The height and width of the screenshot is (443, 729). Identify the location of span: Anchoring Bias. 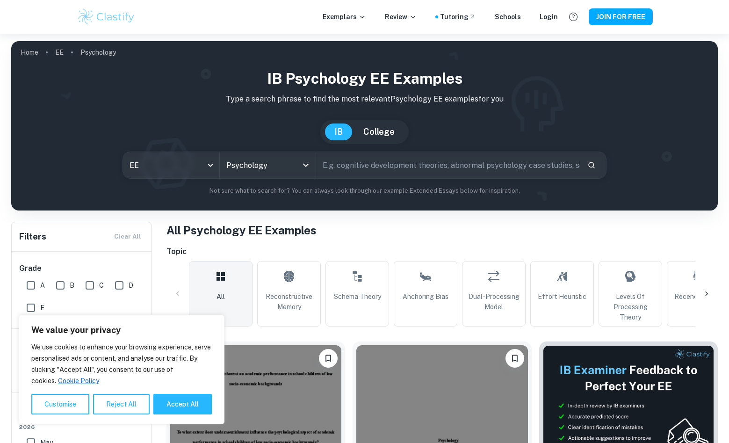
(425, 296).